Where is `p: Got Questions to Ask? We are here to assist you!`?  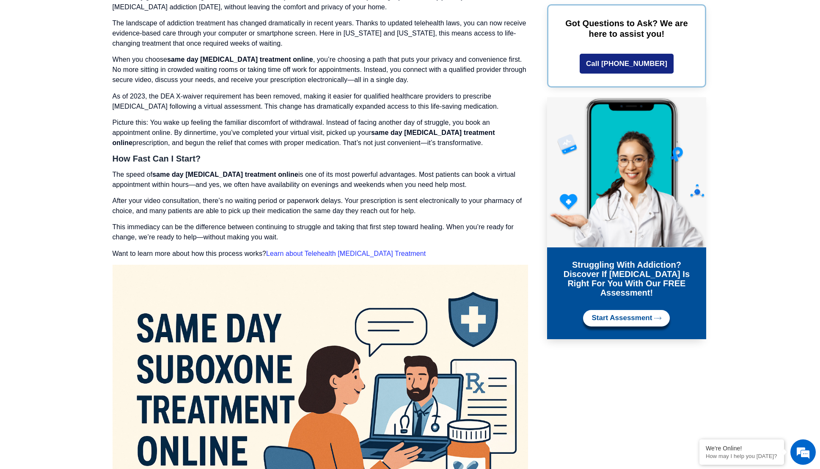
p: Got Questions to Ask? We are here to assist you! is located at coordinates (627, 29).